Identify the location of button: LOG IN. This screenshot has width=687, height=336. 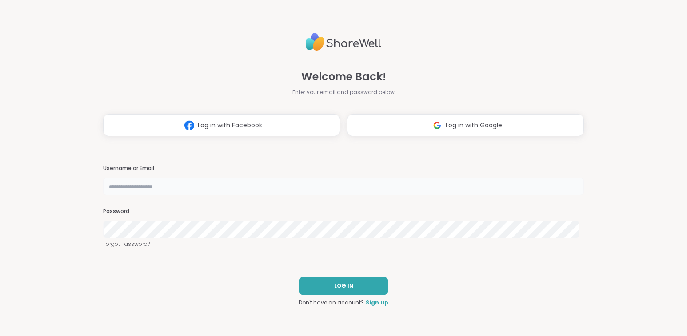
(343, 286).